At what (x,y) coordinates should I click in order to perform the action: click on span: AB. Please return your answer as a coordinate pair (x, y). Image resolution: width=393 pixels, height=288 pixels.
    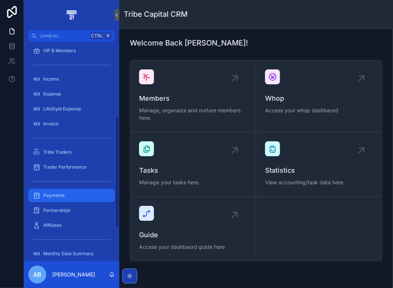
    Looking at the image, I should click on (37, 274).